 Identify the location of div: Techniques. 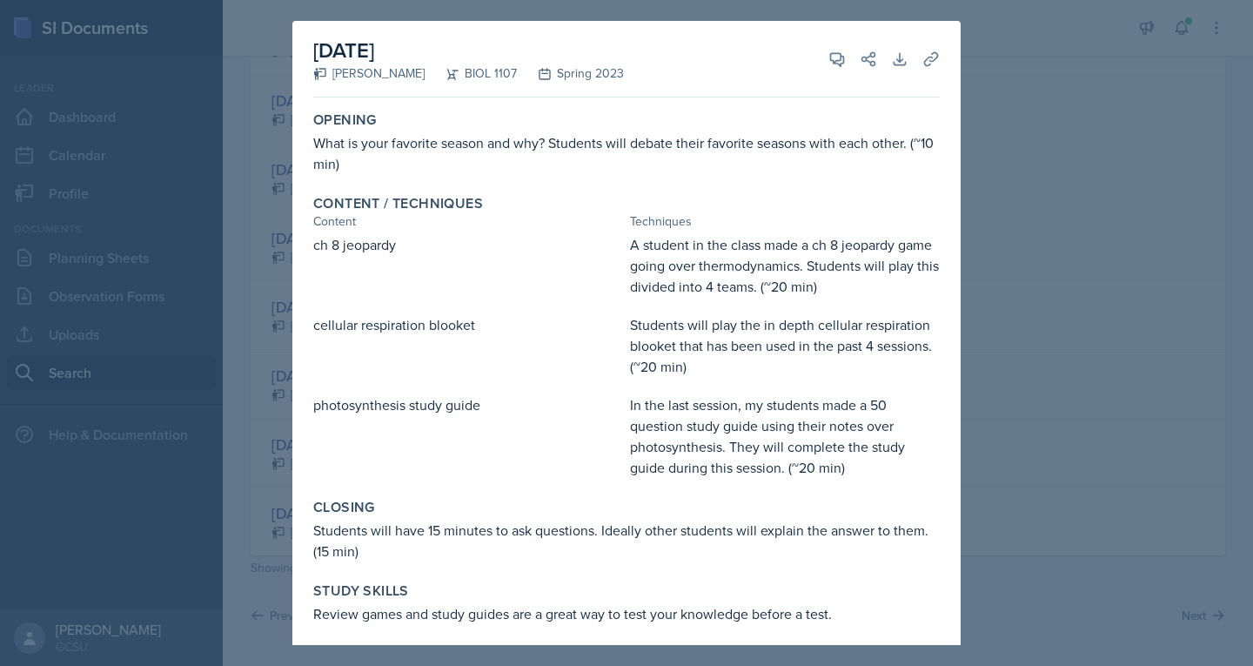
(785, 221).